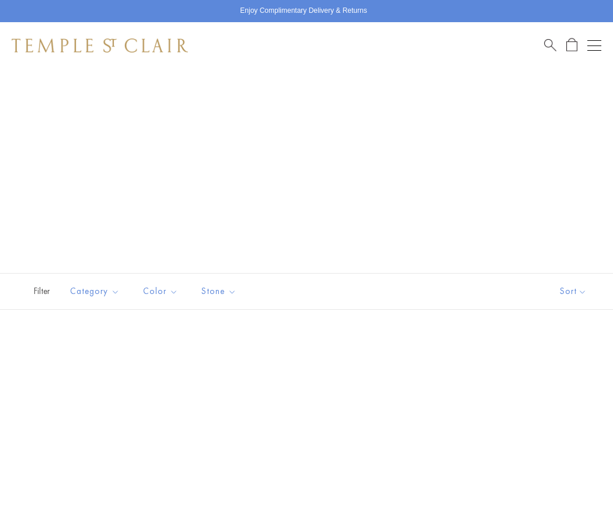 The height and width of the screenshot is (518, 613). Describe the element at coordinates (96, 291) in the screenshot. I see `span: Category` at that location.